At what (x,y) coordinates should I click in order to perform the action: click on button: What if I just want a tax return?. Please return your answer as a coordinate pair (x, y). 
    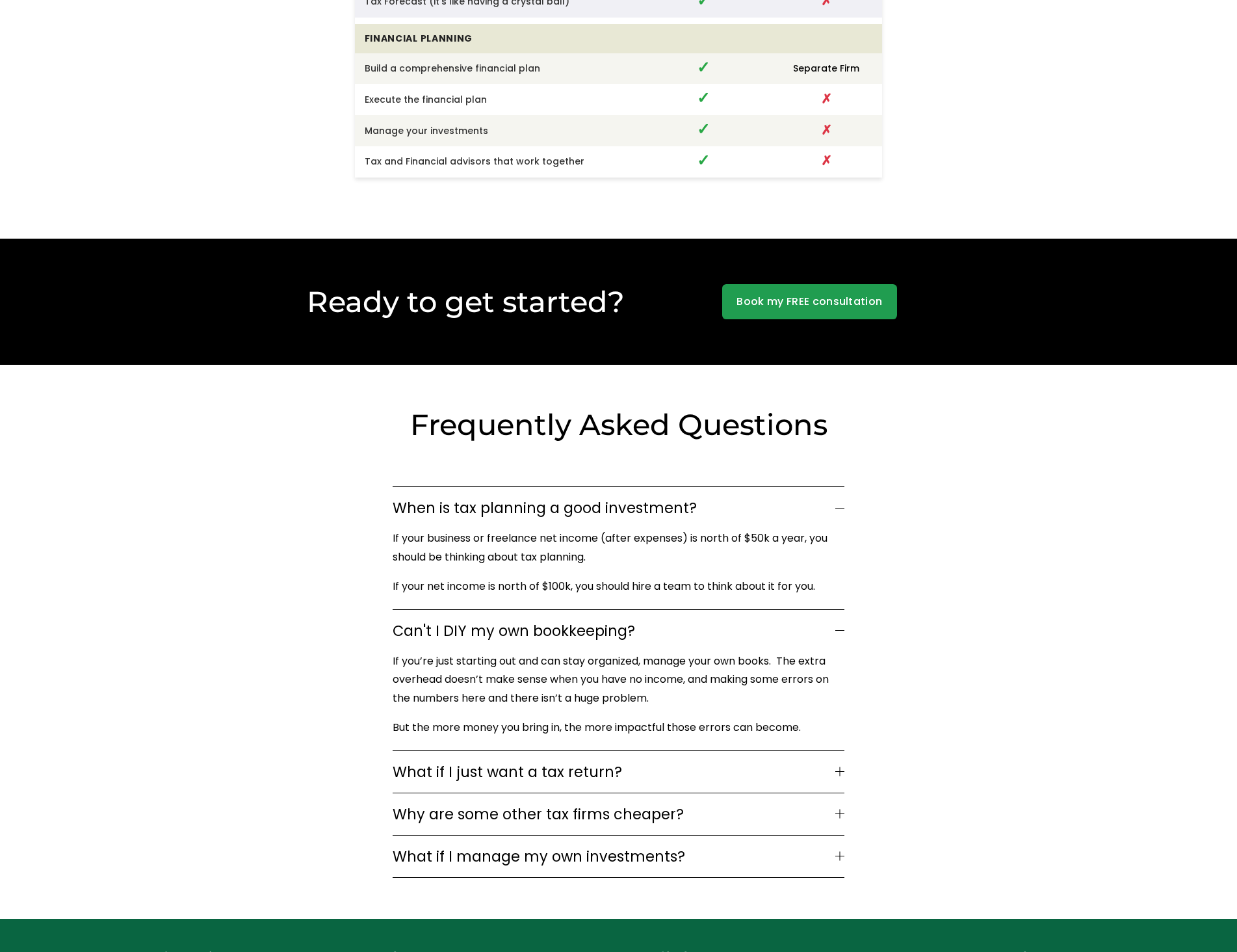
    Looking at the image, I should click on (618, 772).